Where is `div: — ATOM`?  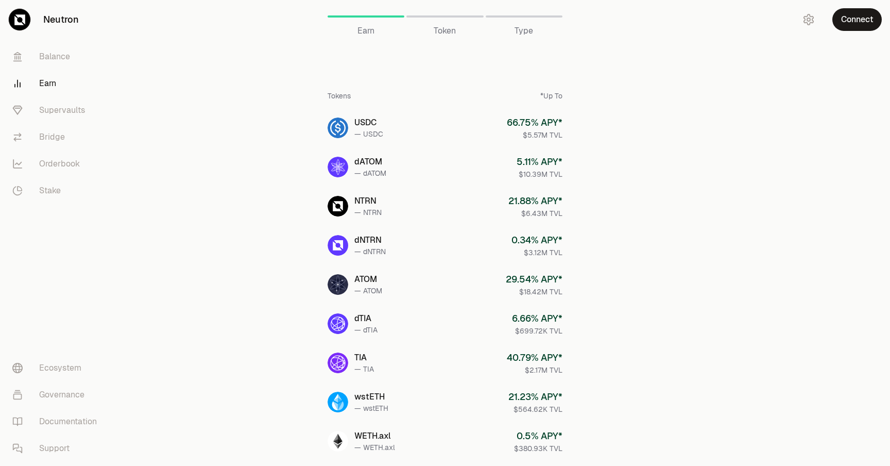 div: — ATOM is located at coordinates (368, 291).